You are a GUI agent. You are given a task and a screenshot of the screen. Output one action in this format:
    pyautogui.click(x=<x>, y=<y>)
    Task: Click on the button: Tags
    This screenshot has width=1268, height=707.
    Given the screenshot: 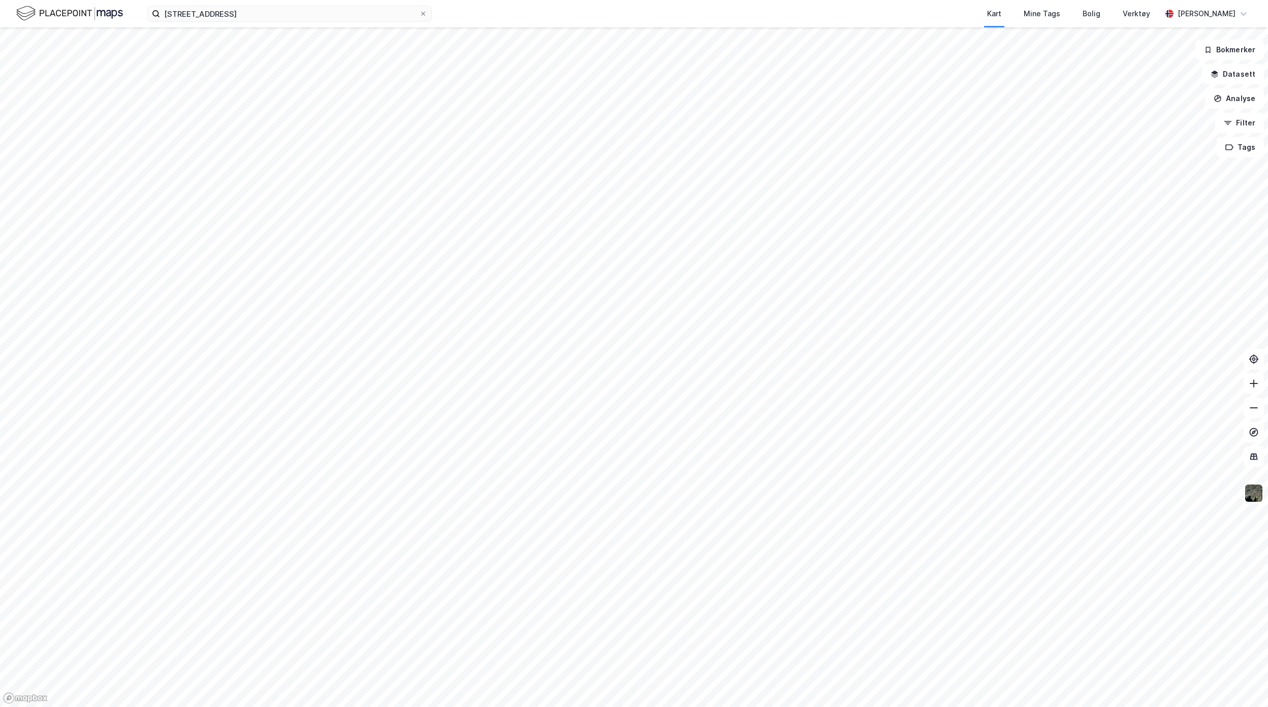 What is the action you would take?
    pyautogui.click(x=1241, y=147)
    